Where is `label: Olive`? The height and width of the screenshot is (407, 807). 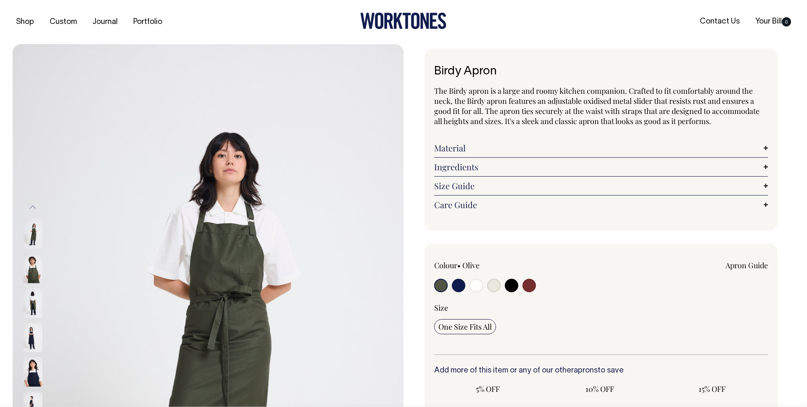 label: Olive is located at coordinates (471, 265).